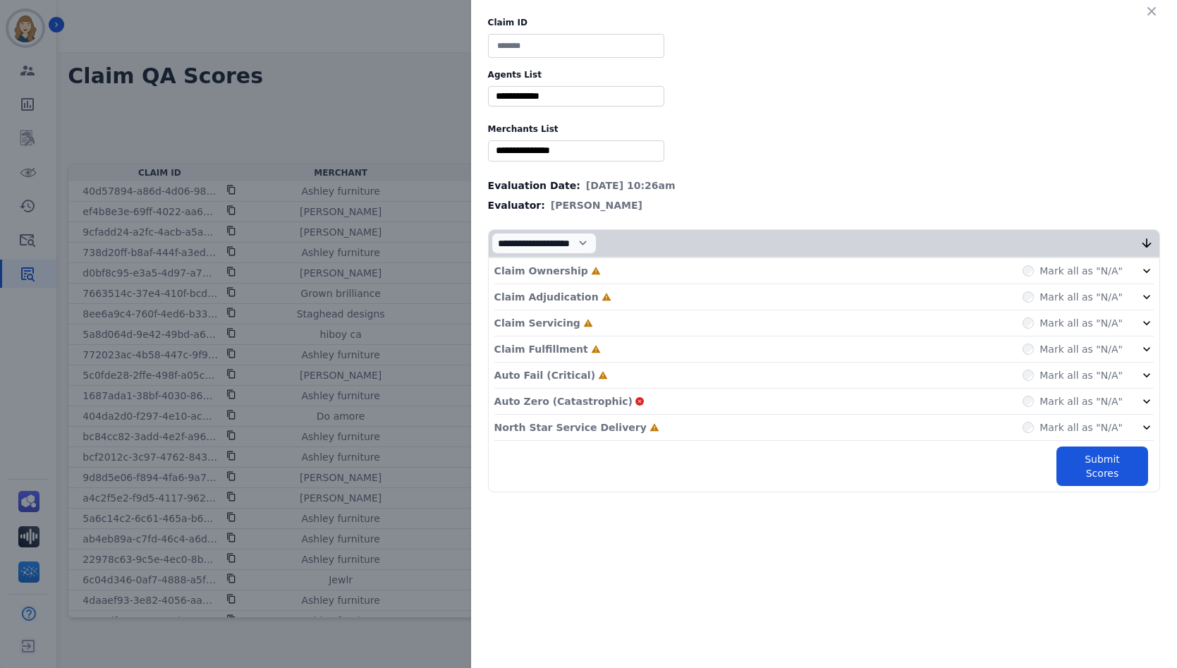 Image resolution: width=1177 pixels, height=668 pixels. Describe the element at coordinates (824, 205) in the screenshot. I see `div: Evaluator:` at that location.